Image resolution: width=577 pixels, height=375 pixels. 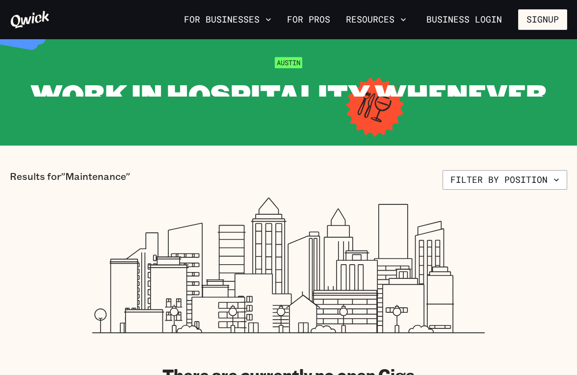 What do you see at coordinates (464, 20) in the screenshot?
I see `a: Business Login` at bounding box center [464, 20].